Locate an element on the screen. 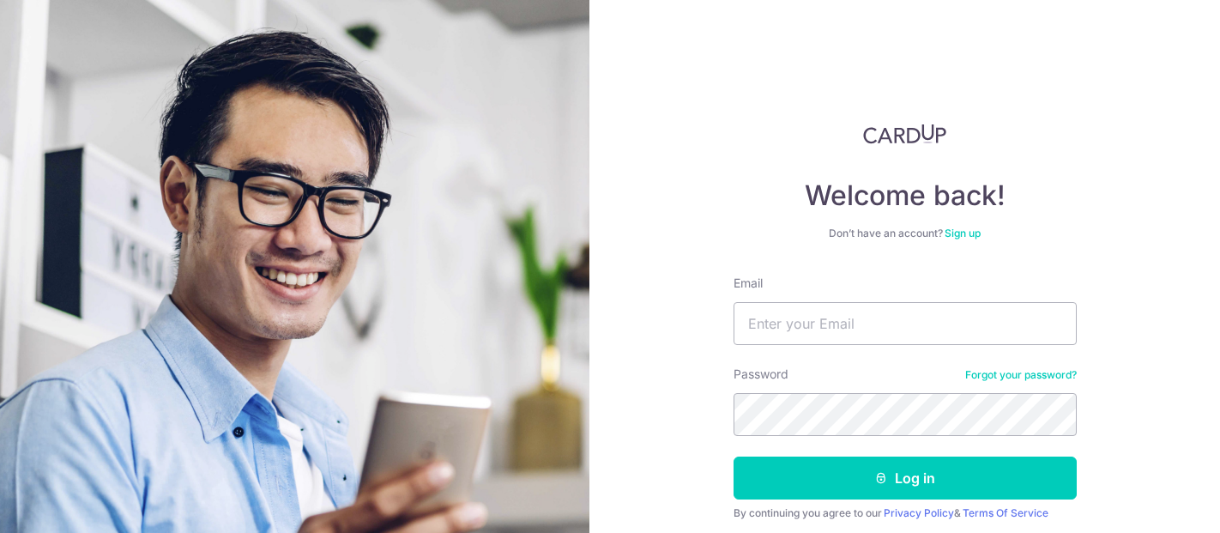 This screenshot has width=1220, height=533. a: Sign up is located at coordinates (962, 232).